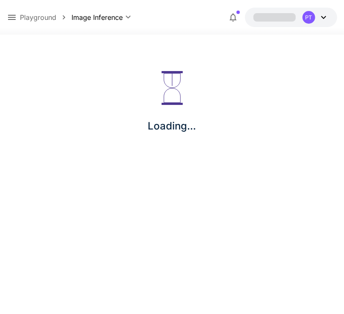 This screenshot has width=344, height=314. What do you see at coordinates (291, 17) in the screenshot?
I see `button: PT` at bounding box center [291, 17].